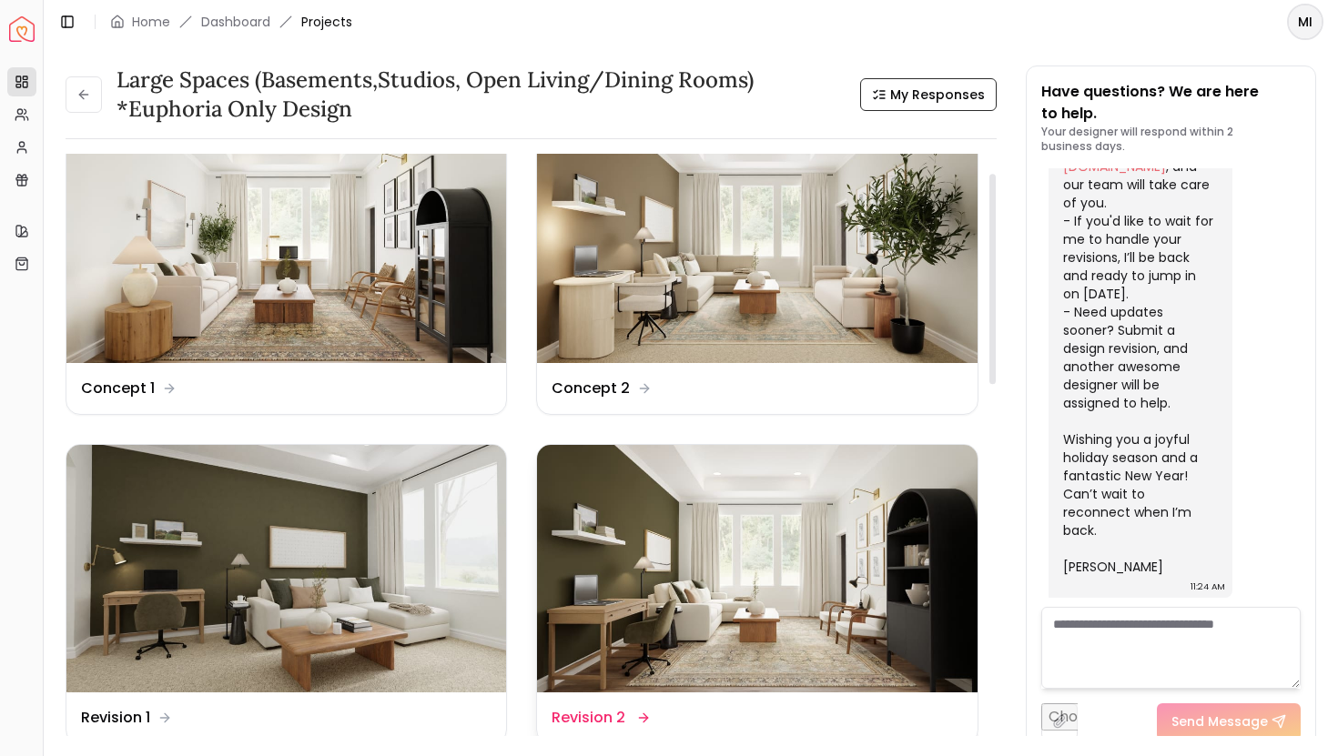 The height and width of the screenshot is (756, 1338). I want to click on button: My Responses, so click(928, 95).